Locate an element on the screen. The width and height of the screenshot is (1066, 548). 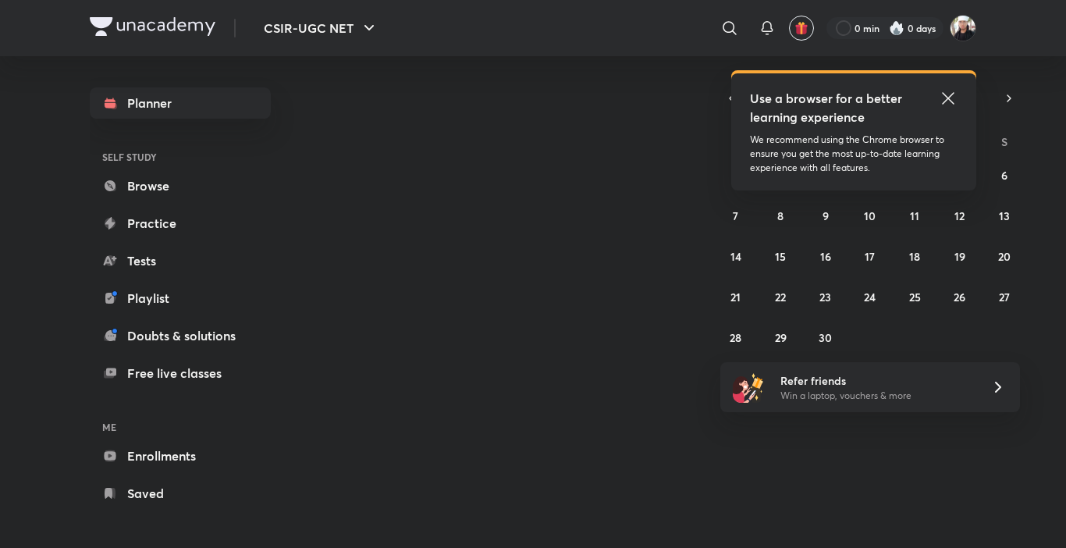
abbr: September 17, 2025 is located at coordinates (869, 256).